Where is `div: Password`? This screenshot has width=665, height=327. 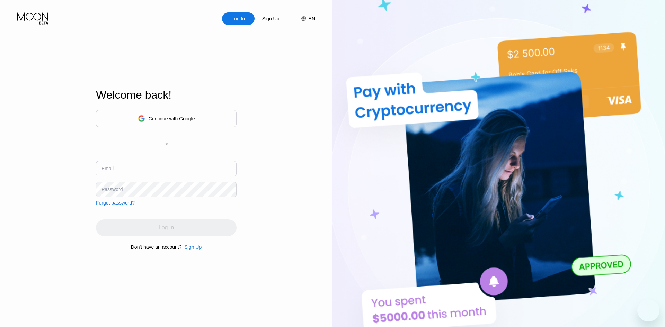 div: Password is located at coordinates (112, 189).